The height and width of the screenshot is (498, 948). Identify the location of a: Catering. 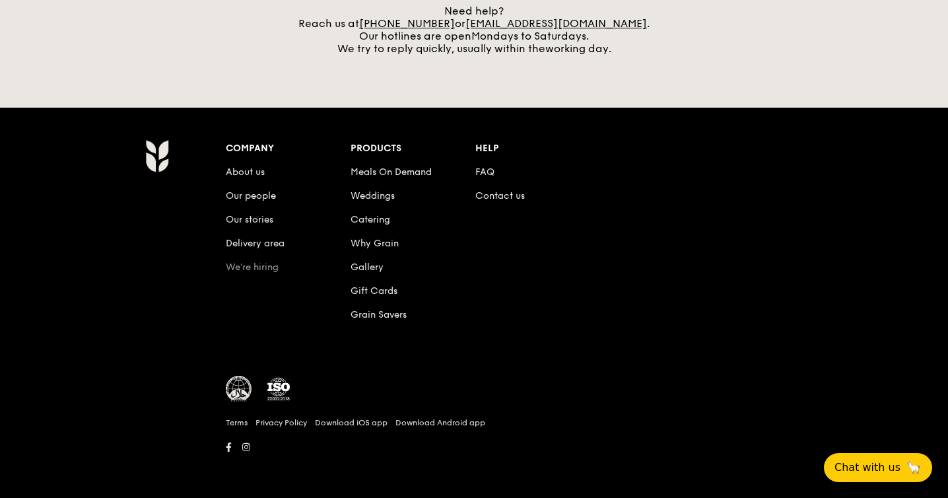
(370, 219).